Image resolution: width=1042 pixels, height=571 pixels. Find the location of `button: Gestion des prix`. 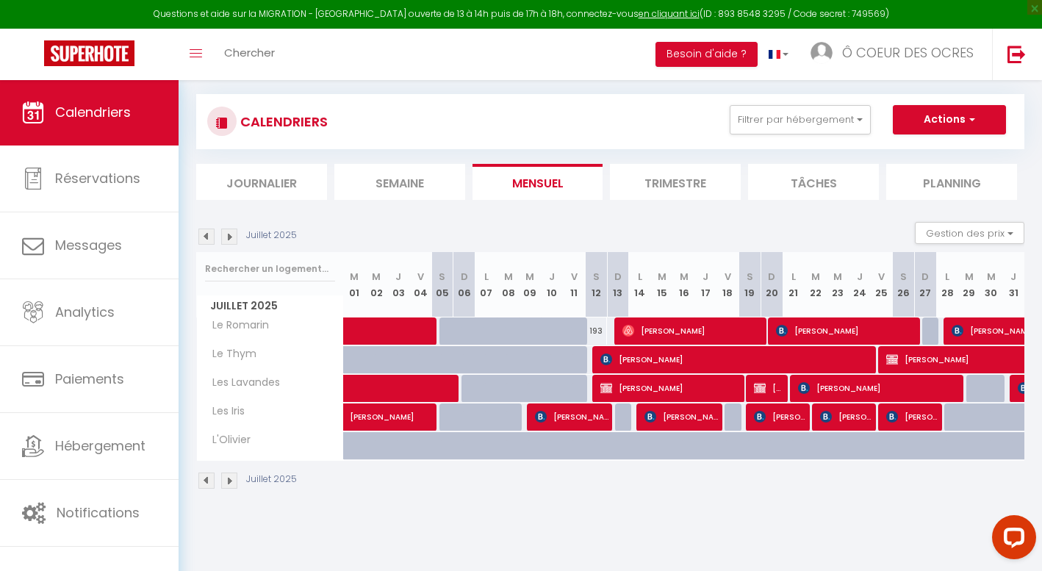

button: Gestion des prix is located at coordinates (969, 233).